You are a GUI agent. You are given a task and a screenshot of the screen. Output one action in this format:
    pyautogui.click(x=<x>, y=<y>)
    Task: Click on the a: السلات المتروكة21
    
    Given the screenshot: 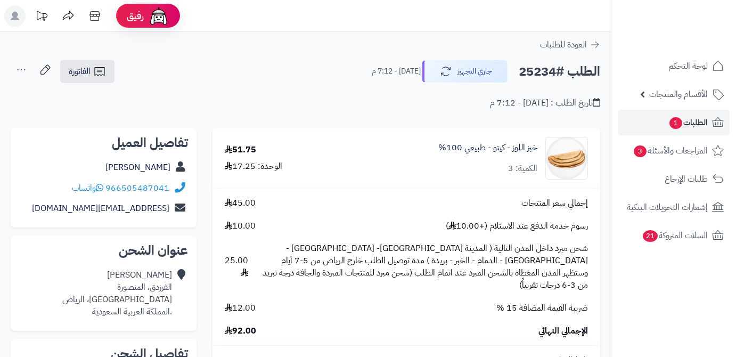 What is the action you would take?
    pyautogui.click(x=674, y=235)
    